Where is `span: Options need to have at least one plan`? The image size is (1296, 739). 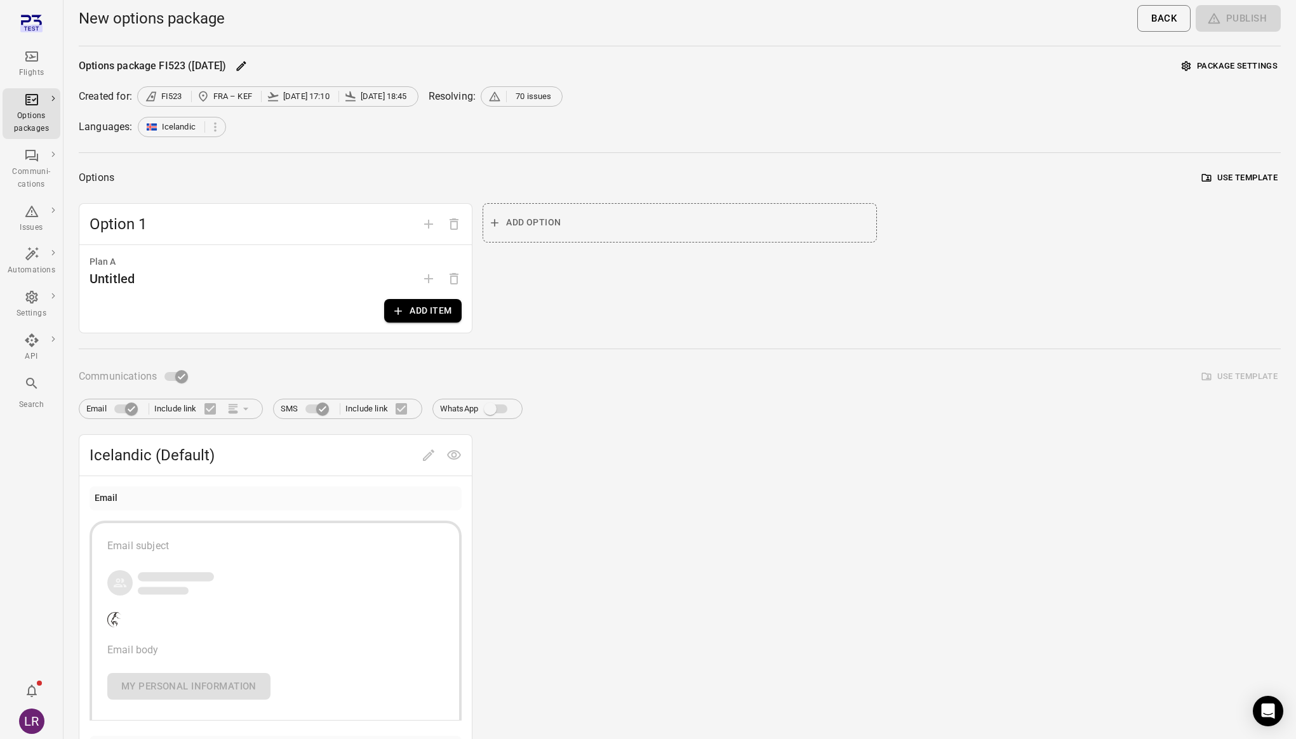
span: Options need to have at least one plan is located at coordinates (454, 278).